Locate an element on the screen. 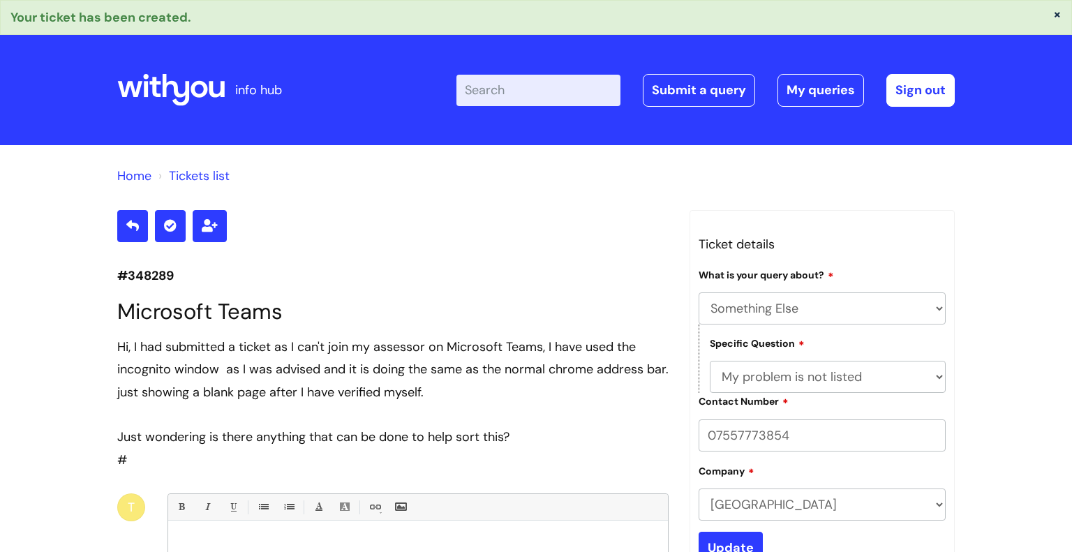  a: Underline(Ctrl-U) is located at coordinates (232, 507).